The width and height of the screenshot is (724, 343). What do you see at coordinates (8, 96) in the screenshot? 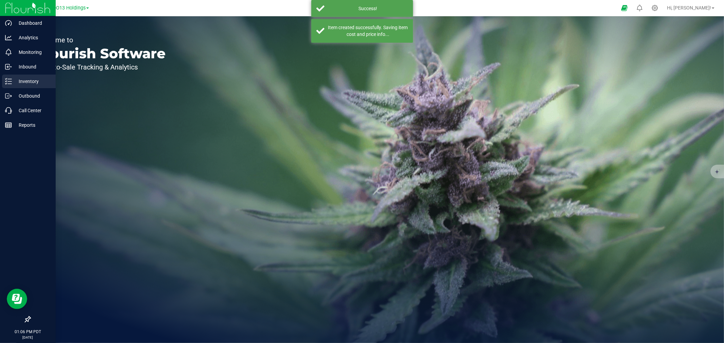
I see `inline-svg: Outbound` at bounding box center [8, 96].